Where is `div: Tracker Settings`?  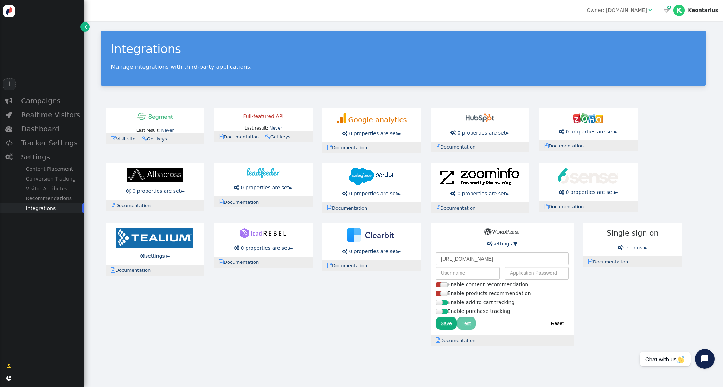
div: Tracker Settings is located at coordinates (51, 143).